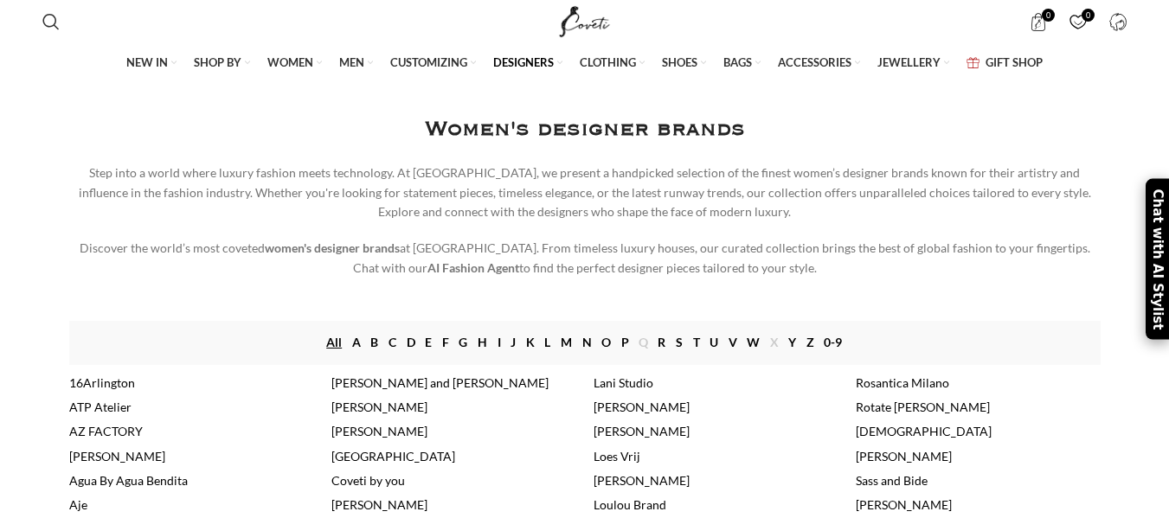 Image resolution: width=1169 pixels, height=518 pixels. What do you see at coordinates (617, 456) in the screenshot?
I see `a: Loes Vrij` at bounding box center [617, 456].